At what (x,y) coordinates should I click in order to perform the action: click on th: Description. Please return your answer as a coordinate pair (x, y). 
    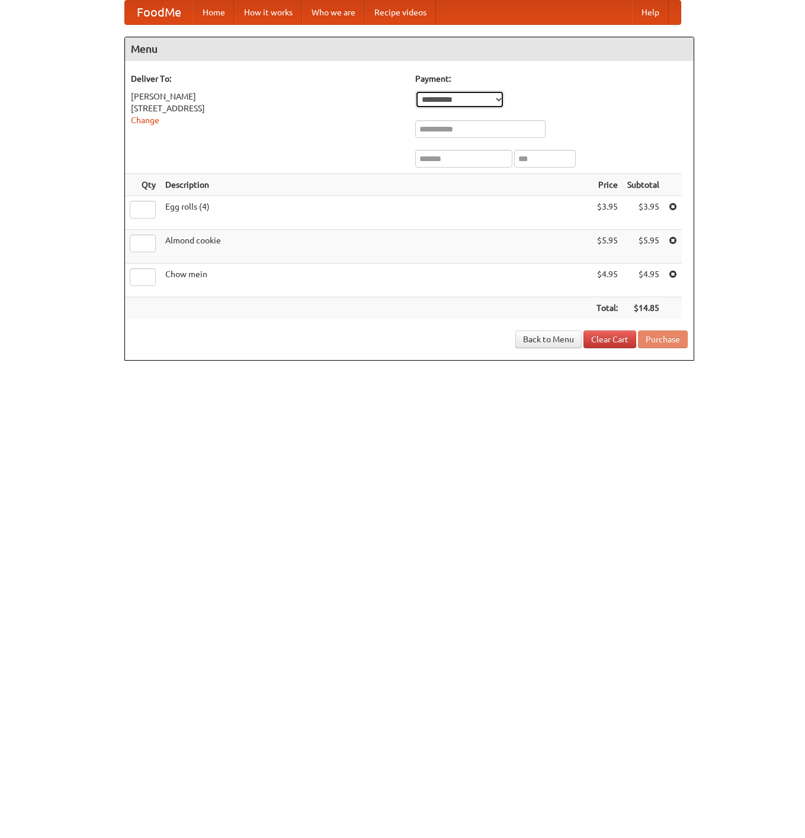
    Looking at the image, I should click on (376, 185).